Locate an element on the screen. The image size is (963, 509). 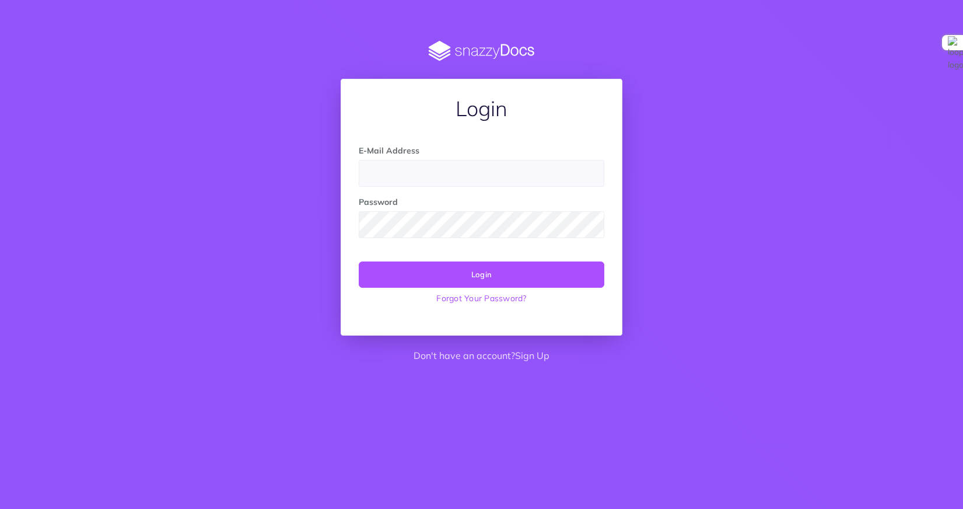
h1: Login is located at coordinates (481, 109).